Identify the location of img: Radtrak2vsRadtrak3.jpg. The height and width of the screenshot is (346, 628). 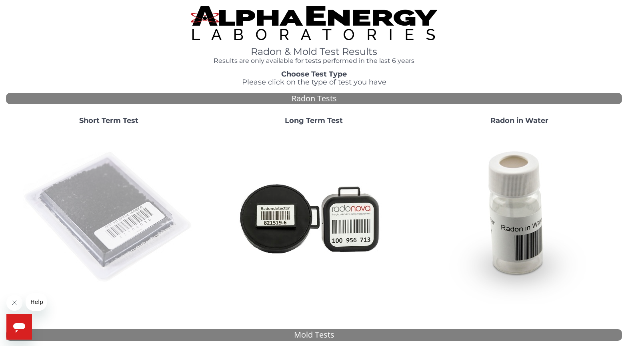
(314, 217).